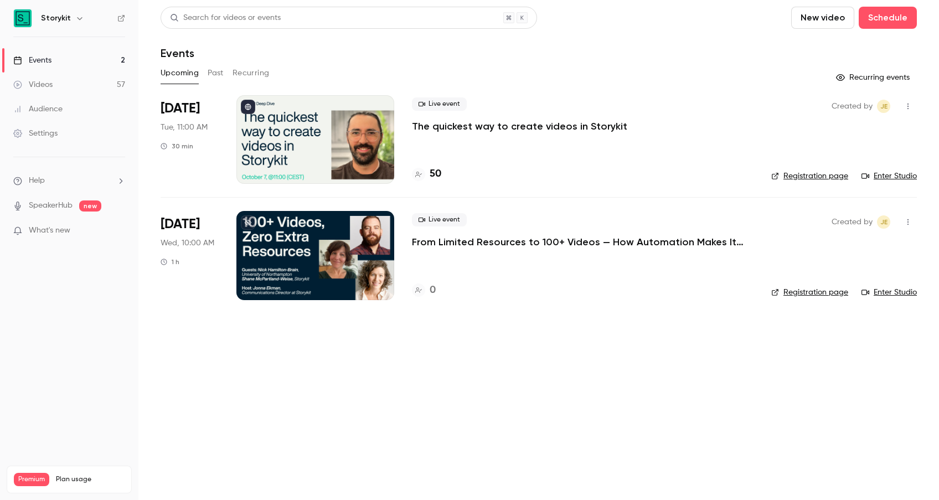 This screenshot has width=939, height=500. Describe the element at coordinates (49, 230) in the screenshot. I see `span: What's new` at that location.